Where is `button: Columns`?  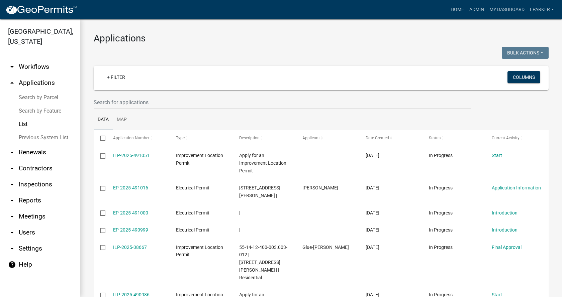
button: Columns is located at coordinates (524, 77).